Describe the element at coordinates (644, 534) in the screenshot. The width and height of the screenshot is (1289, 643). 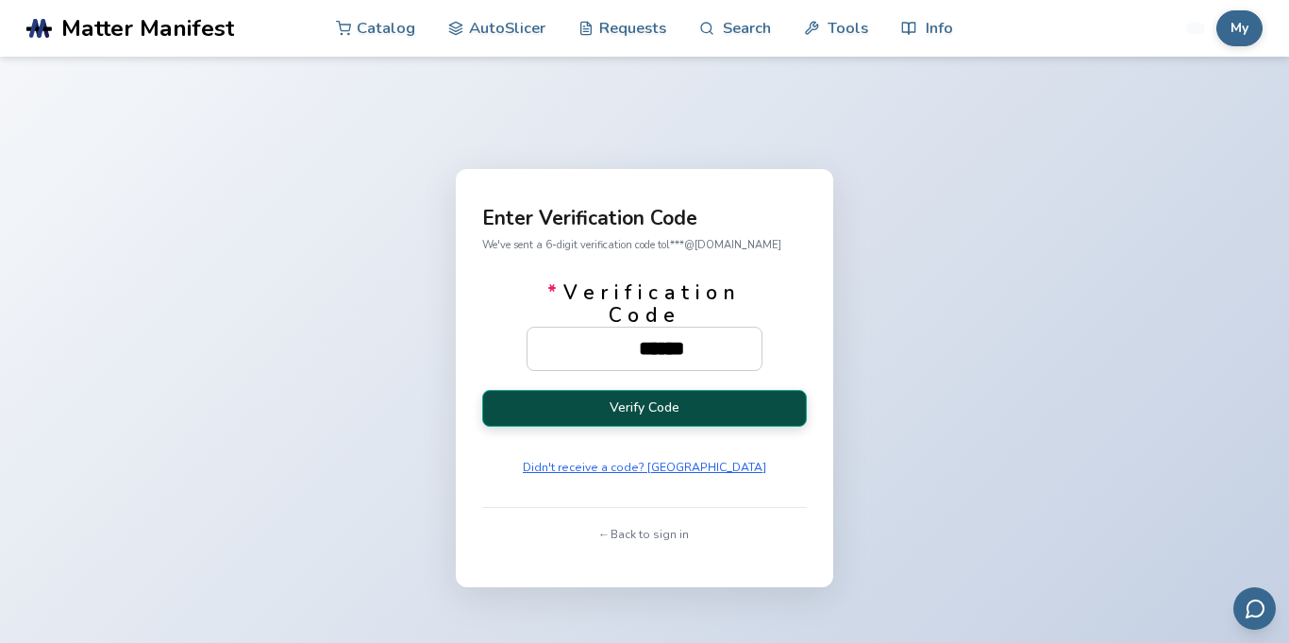
I see `button: ← Back to sign in` at that location.